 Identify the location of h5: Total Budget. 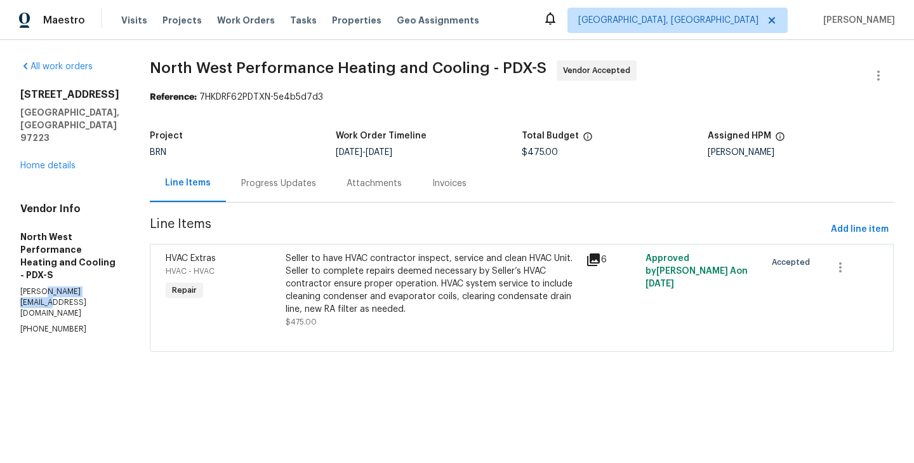
(550, 136).